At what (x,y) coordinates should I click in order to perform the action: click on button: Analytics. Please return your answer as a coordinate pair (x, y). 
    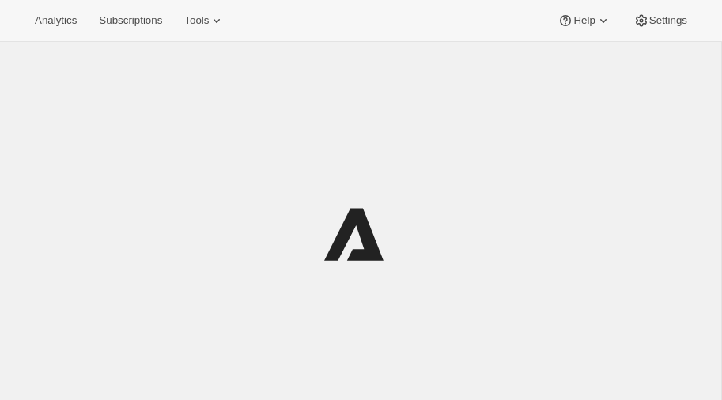
    Looking at the image, I should click on (55, 21).